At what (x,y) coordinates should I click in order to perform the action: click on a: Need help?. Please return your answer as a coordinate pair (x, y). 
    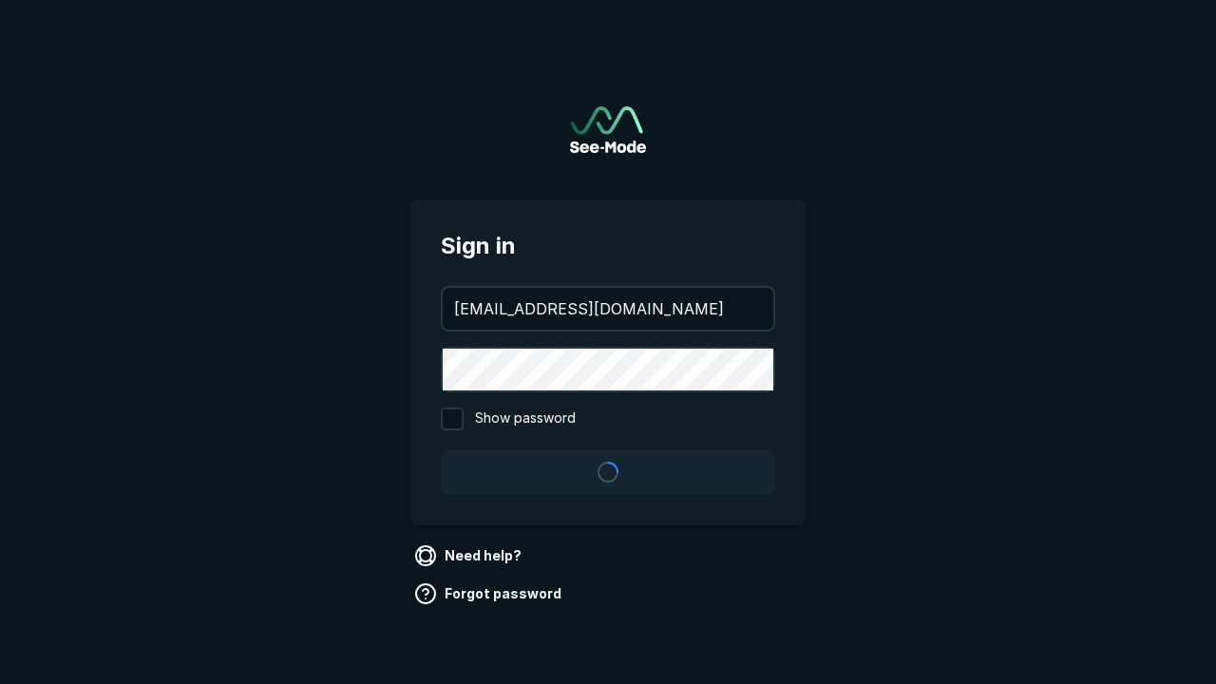
    Looking at the image, I should click on (469, 556).